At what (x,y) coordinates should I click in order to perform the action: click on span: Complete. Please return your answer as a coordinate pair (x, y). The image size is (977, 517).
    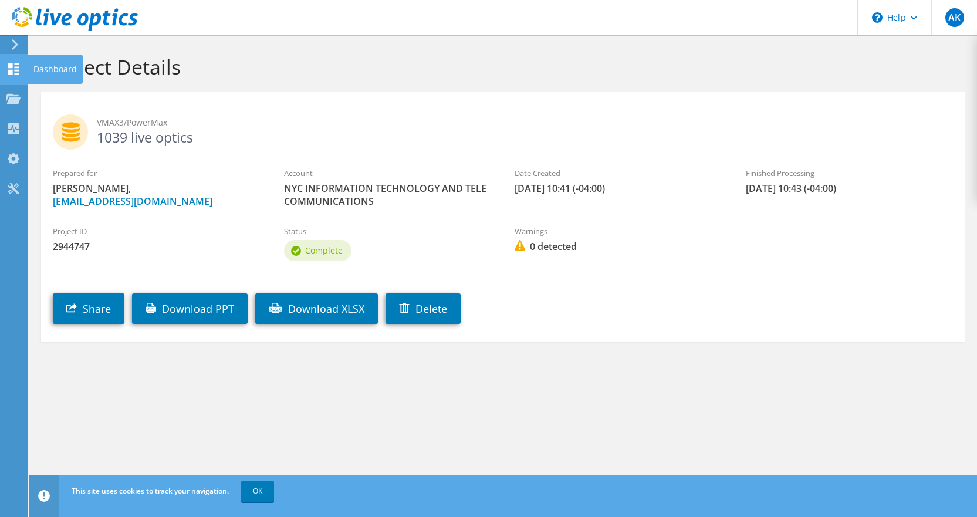
    Looking at the image, I should click on (324, 250).